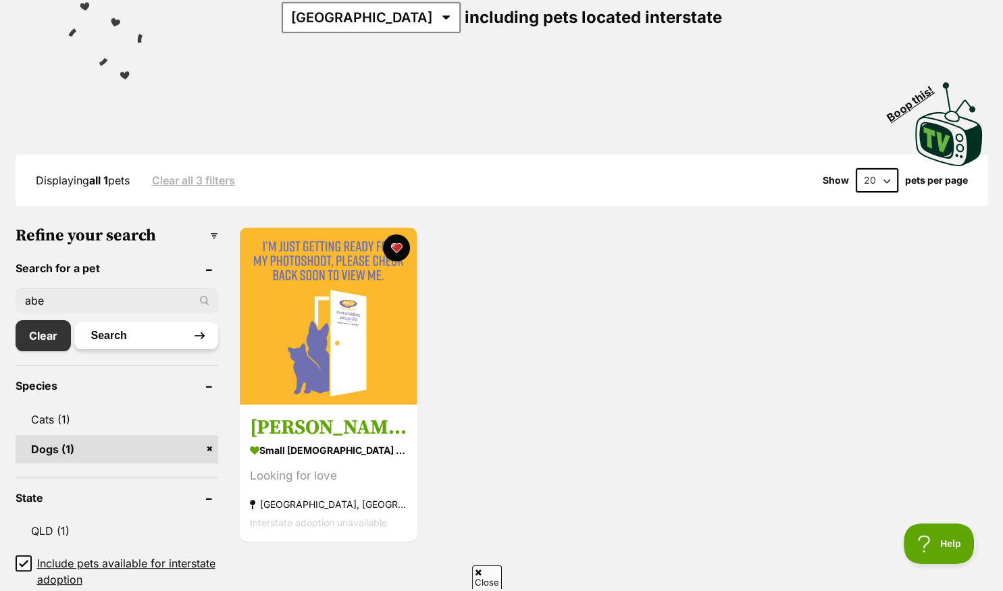 Image resolution: width=1003 pixels, height=591 pixels. What do you see at coordinates (936, 180) in the screenshot?
I see `label: pets per page` at bounding box center [936, 180].